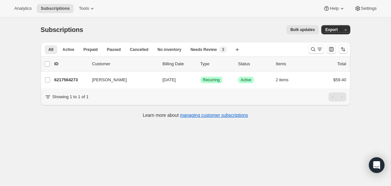 This screenshot has height=186, width=391. What do you see at coordinates (23, 8) in the screenshot?
I see `button: Analytics` at bounding box center [23, 8].